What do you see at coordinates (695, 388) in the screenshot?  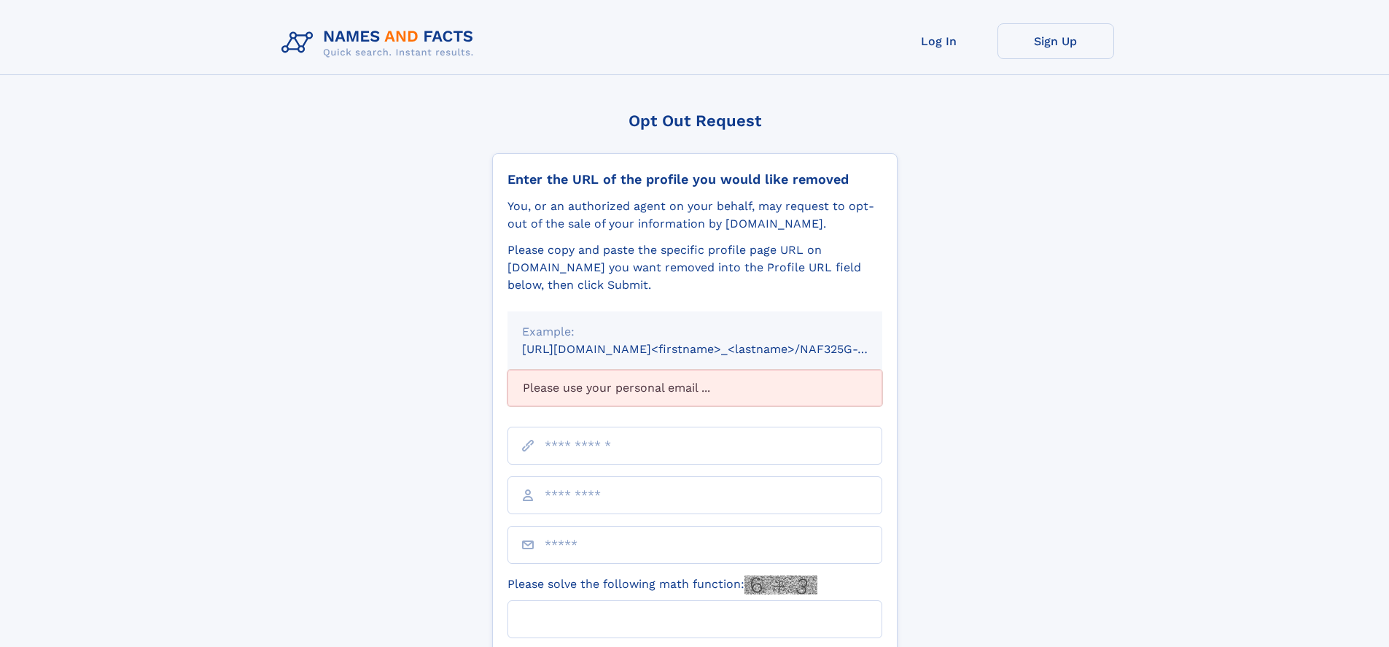 I see `div: Please use your personal email ...` at bounding box center [695, 388].